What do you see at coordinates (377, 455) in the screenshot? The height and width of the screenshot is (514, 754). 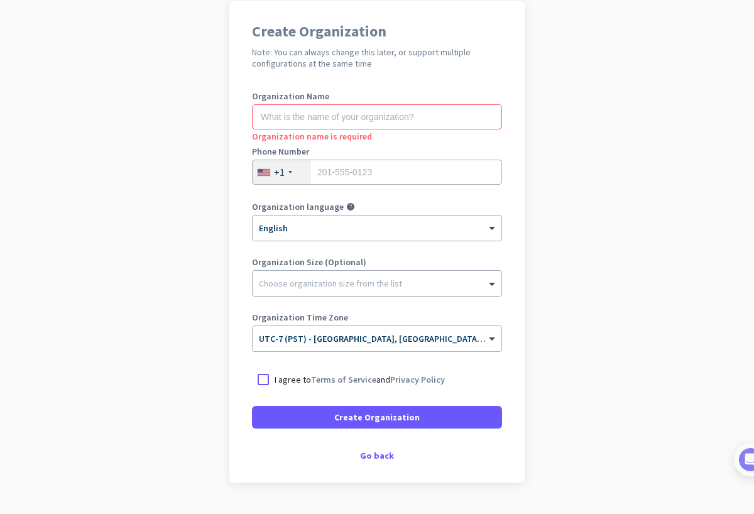 I see `div: Go back` at bounding box center [377, 455].